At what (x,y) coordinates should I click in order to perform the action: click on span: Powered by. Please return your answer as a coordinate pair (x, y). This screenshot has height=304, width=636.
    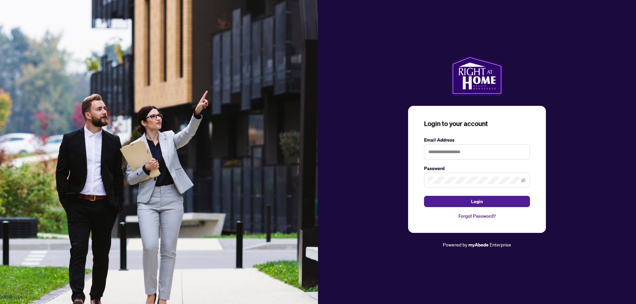
    Looking at the image, I should click on (455, 245).